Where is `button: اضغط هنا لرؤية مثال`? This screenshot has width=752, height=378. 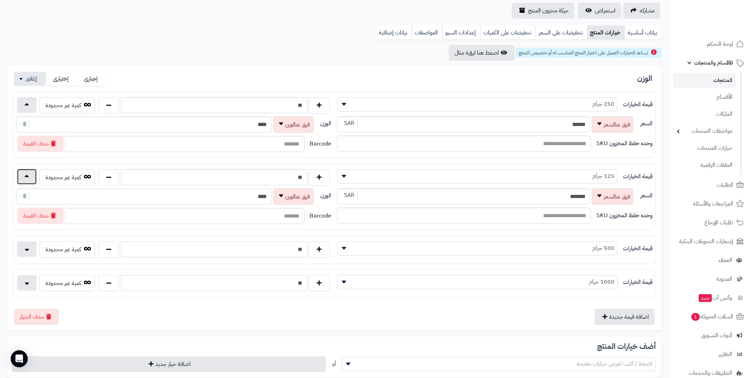
button: اضغط هنا لرؤية مثال is located at coordinates (482, 53).